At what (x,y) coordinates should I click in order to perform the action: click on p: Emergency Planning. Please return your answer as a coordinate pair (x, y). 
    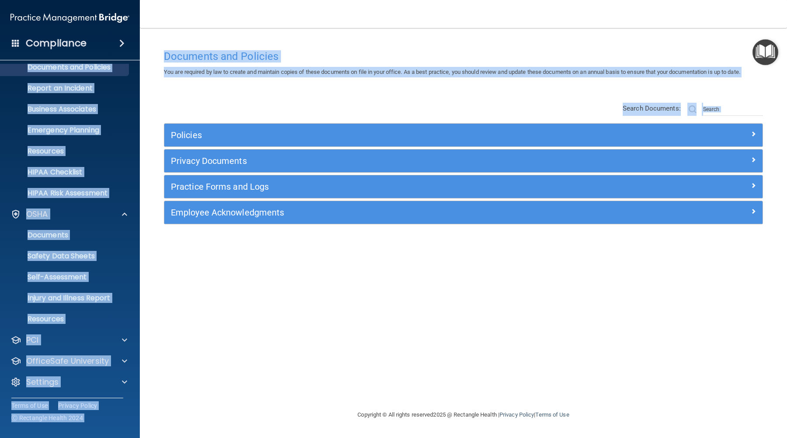
    Looking at the image, I should click on (65, 130).